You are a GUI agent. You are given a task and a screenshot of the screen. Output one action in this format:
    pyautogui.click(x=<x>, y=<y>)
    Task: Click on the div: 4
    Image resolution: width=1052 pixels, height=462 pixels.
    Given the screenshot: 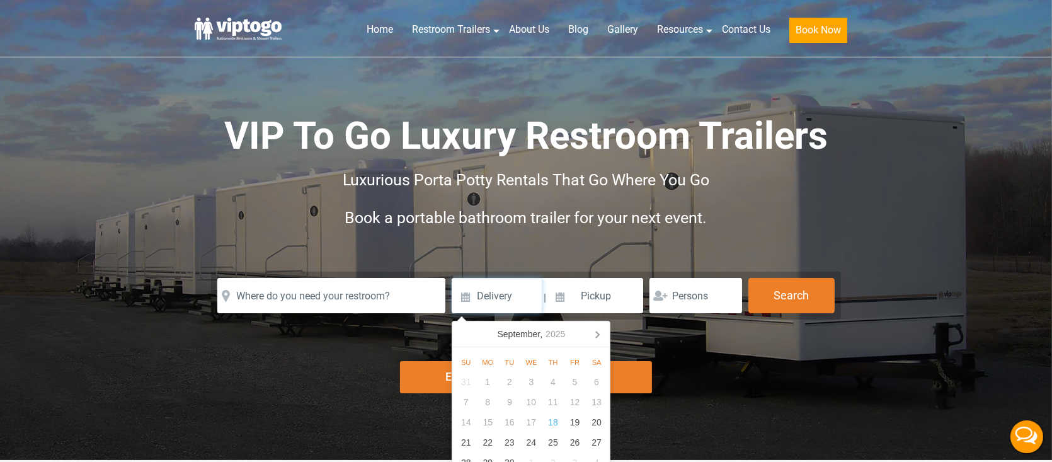 What is the action you would take?
    pyautogui.click(x=553, y=382)
    